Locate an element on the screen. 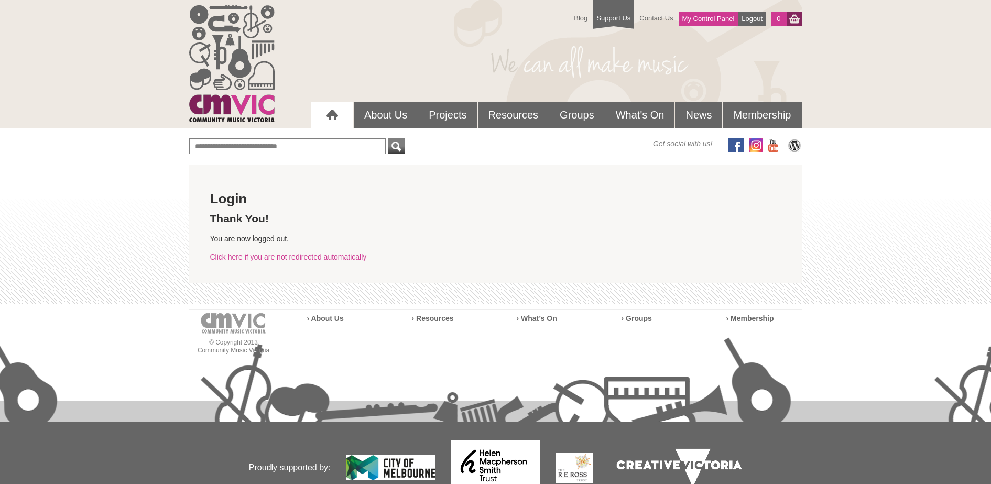 This screenshot has width=991, height=484. img: icon-instagram.png is located at coordinates (756, 145).